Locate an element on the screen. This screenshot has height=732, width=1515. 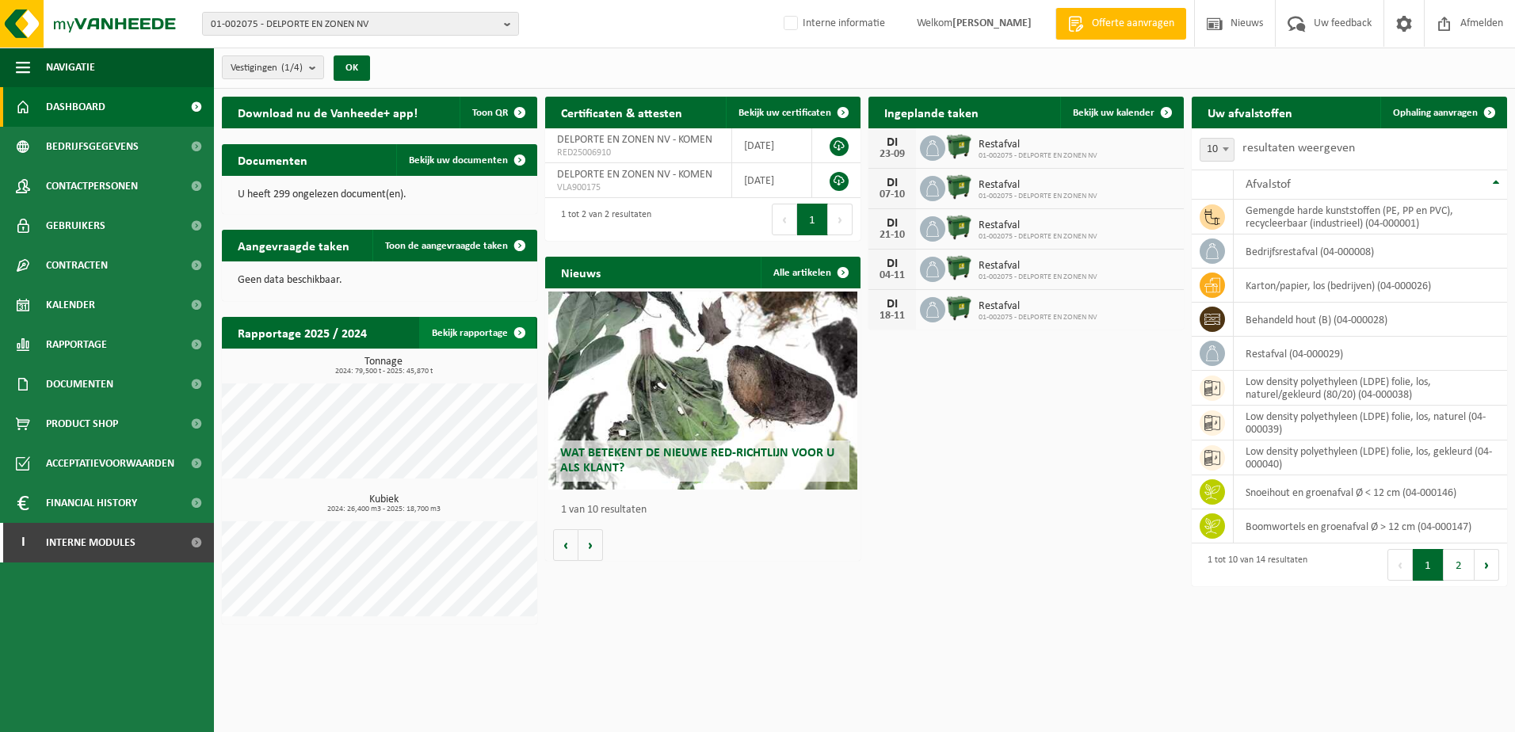
h3: Kubiek is located at coordinates (384, 504).